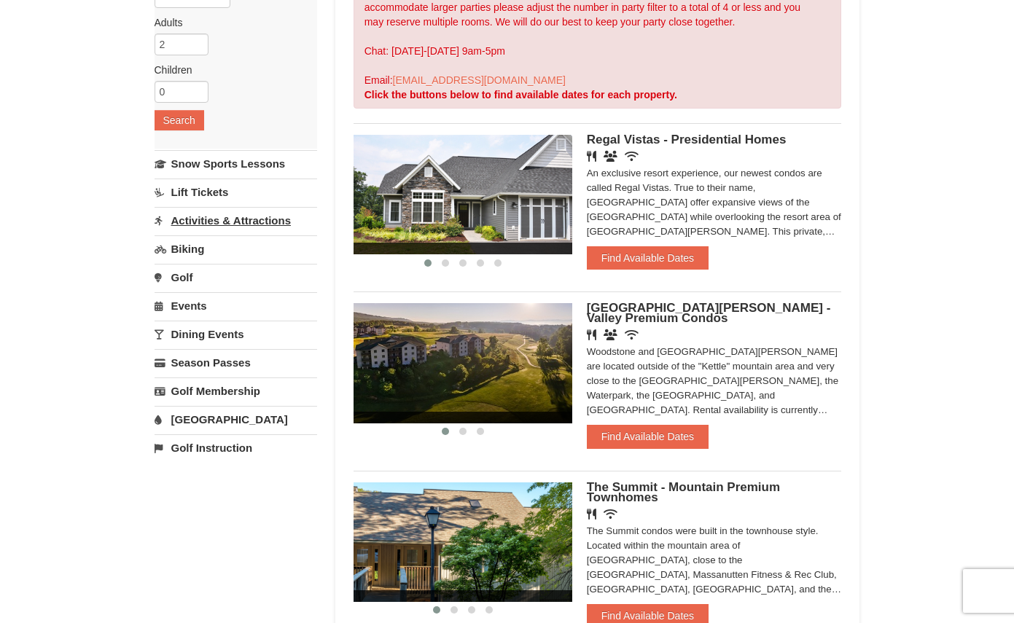 The image size is (1014, 623). What do you see at coordinates (235, 277) in the screenshot?
I see `a: Golf` at bounding box center [235, 277].